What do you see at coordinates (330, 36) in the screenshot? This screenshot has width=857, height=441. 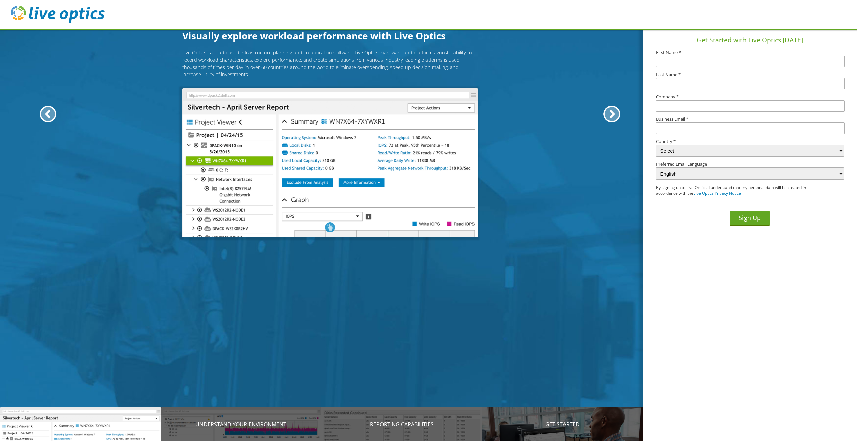 I see `h1: Visually explore workload performance with Live Optics` at bounding box center [330, 36].